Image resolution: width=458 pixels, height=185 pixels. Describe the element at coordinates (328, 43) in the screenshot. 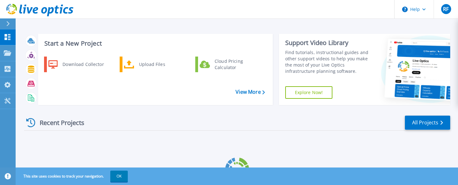

I see `div: Support Video Library` at that location.